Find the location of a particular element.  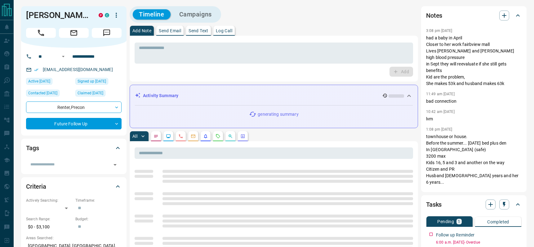

p: Send Text is located at coordinates (198, 31).